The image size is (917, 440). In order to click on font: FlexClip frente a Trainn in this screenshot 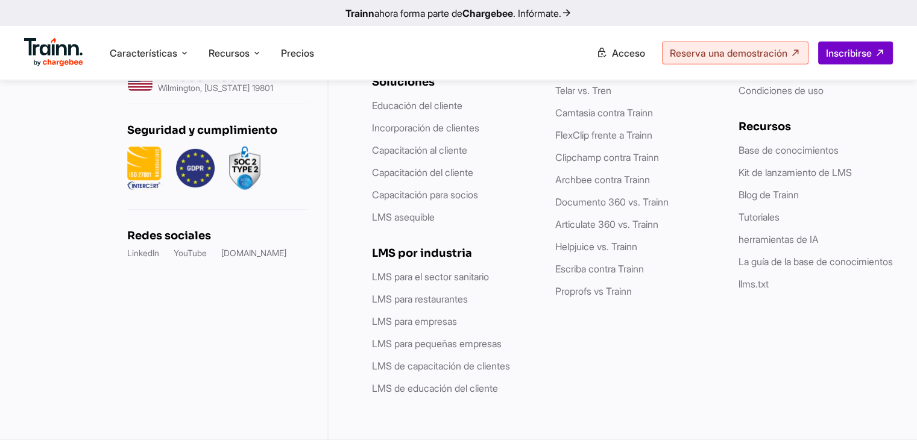, I will do `click(603, 135)`.